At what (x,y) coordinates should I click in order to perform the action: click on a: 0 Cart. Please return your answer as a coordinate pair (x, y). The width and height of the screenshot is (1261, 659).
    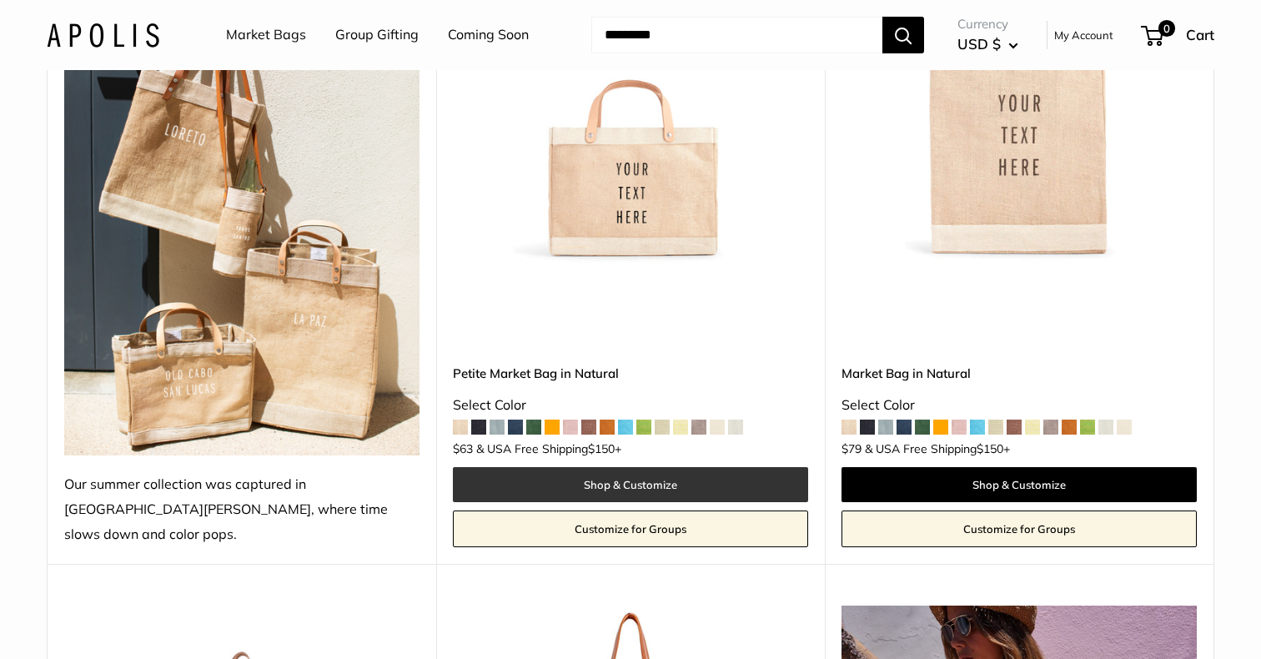
    Looking at the image, I should click on (1178, 35).